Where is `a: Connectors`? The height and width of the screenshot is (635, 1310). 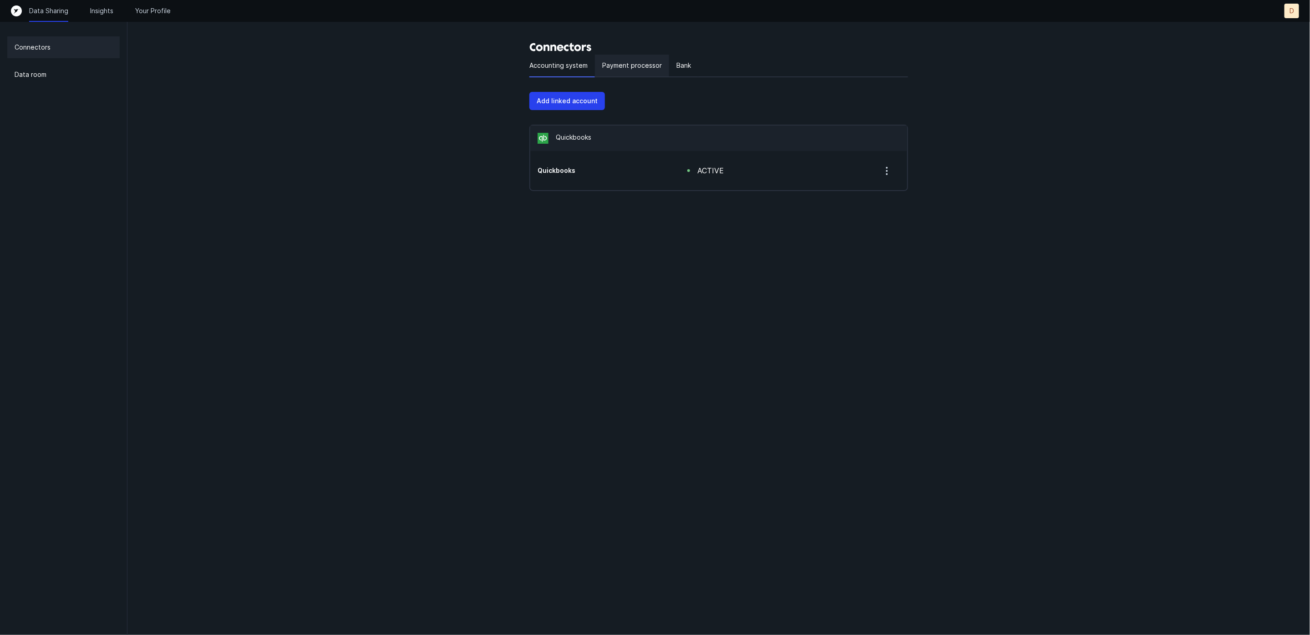 a: Connectors is located at coordinates (63, 47).